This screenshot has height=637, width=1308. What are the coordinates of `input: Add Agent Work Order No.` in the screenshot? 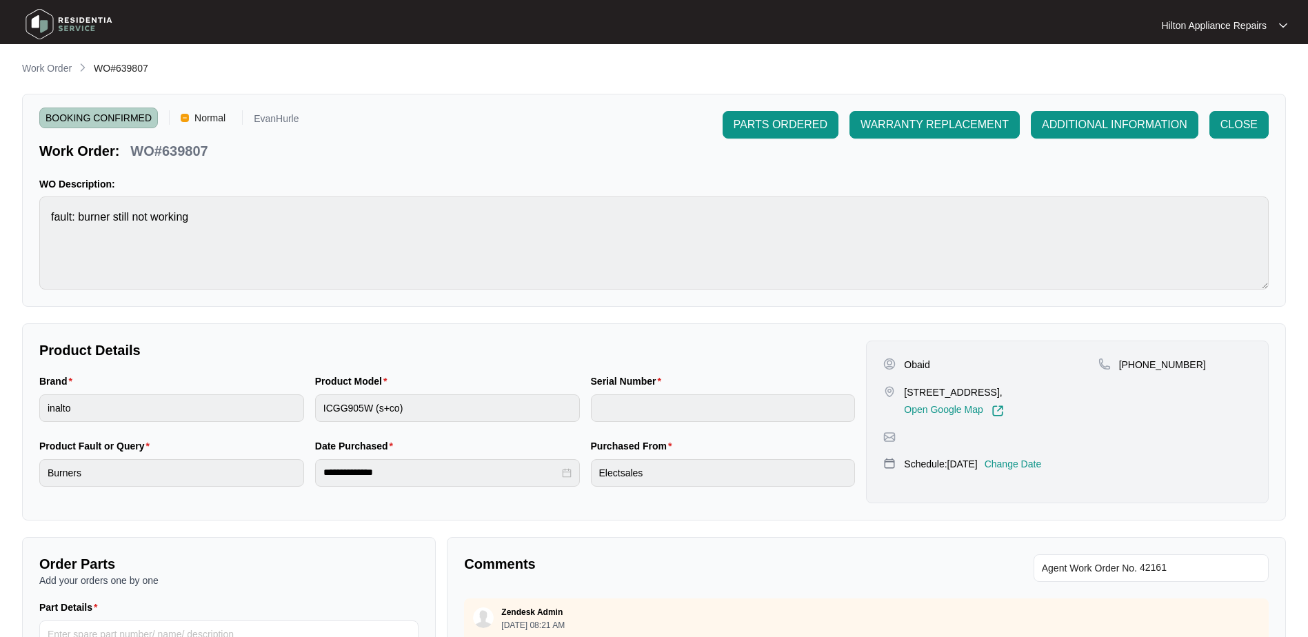 It's located at (1199, 568).